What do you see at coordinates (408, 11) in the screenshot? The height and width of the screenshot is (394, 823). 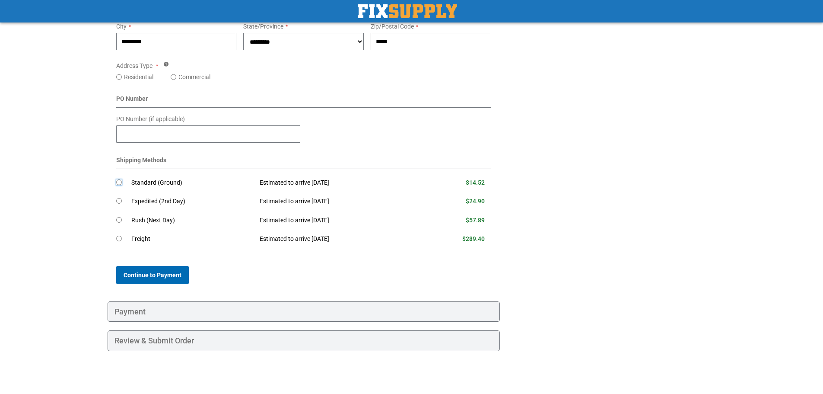 I see `img: Fix Industrial Supply` at bounding box center [408, 11].